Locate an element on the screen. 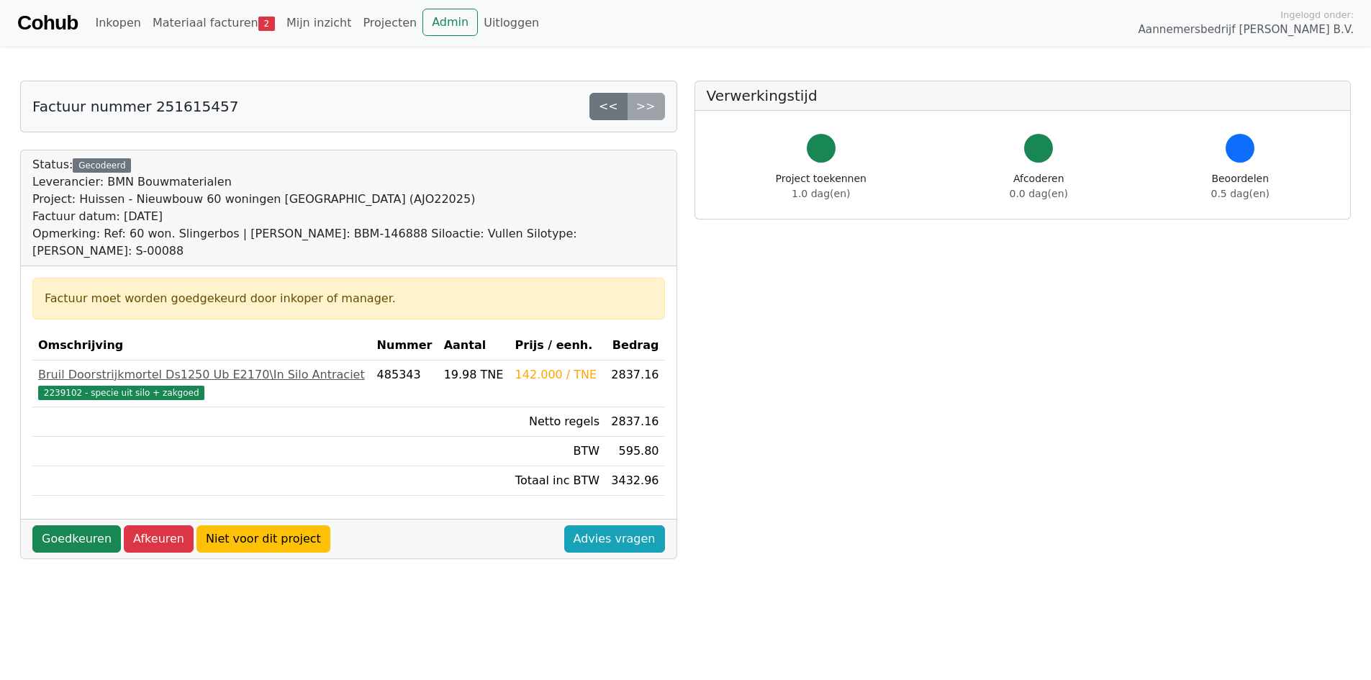 This screenshot has width=1371, height=680. div: Gecodeerd is located at coordinates (101, 166).